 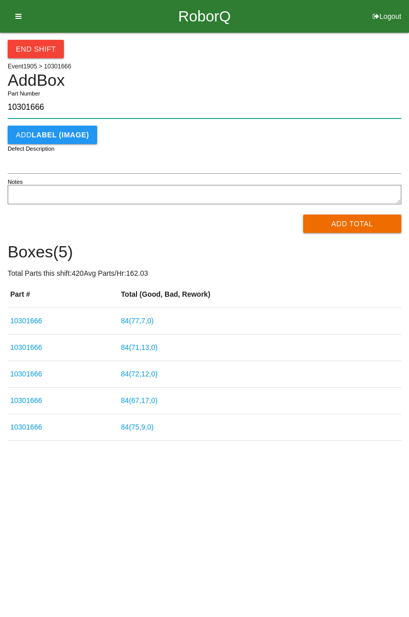 What do you see at coordinates (31, 149) in the screenshot?
I see `label: Defect Description` at bounding box center [31, 149].